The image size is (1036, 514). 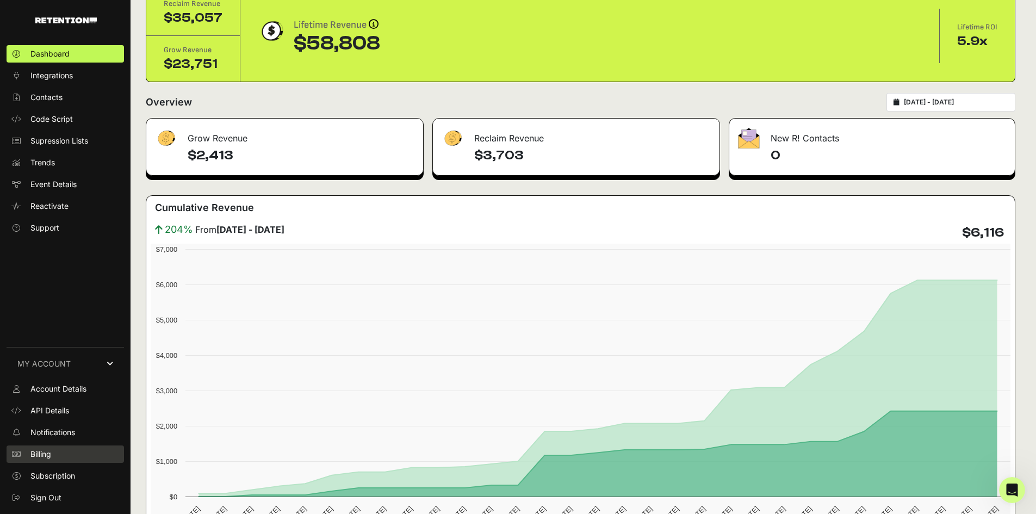 I want to click on span: 204%, so click(x=179, y=229).